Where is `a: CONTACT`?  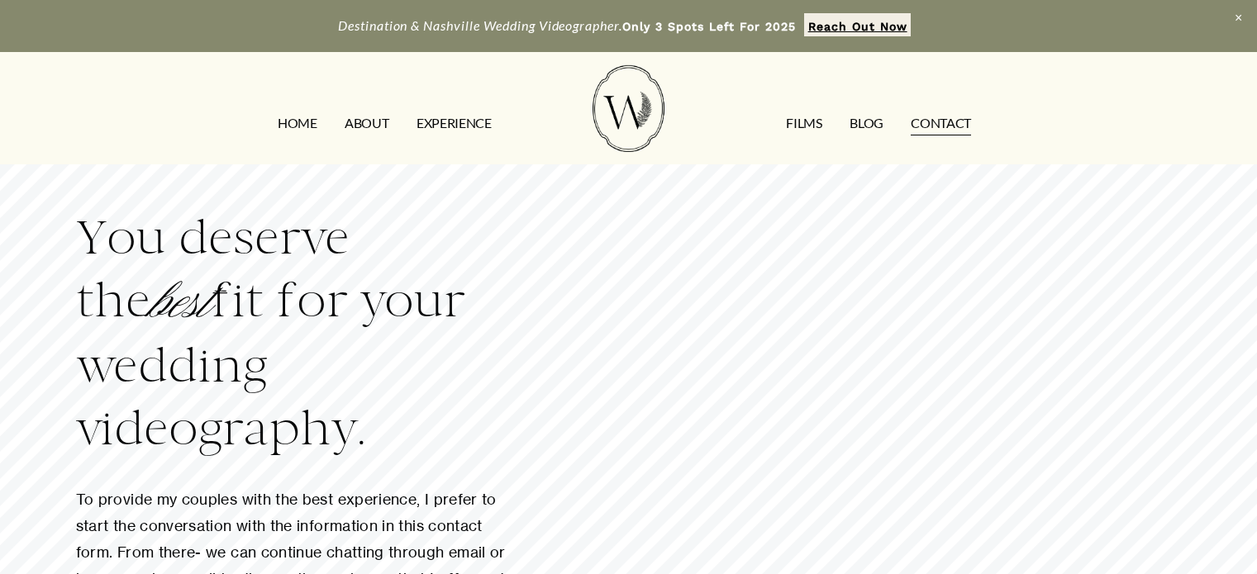 a: CONTACT is located at coordinates (940, 124).